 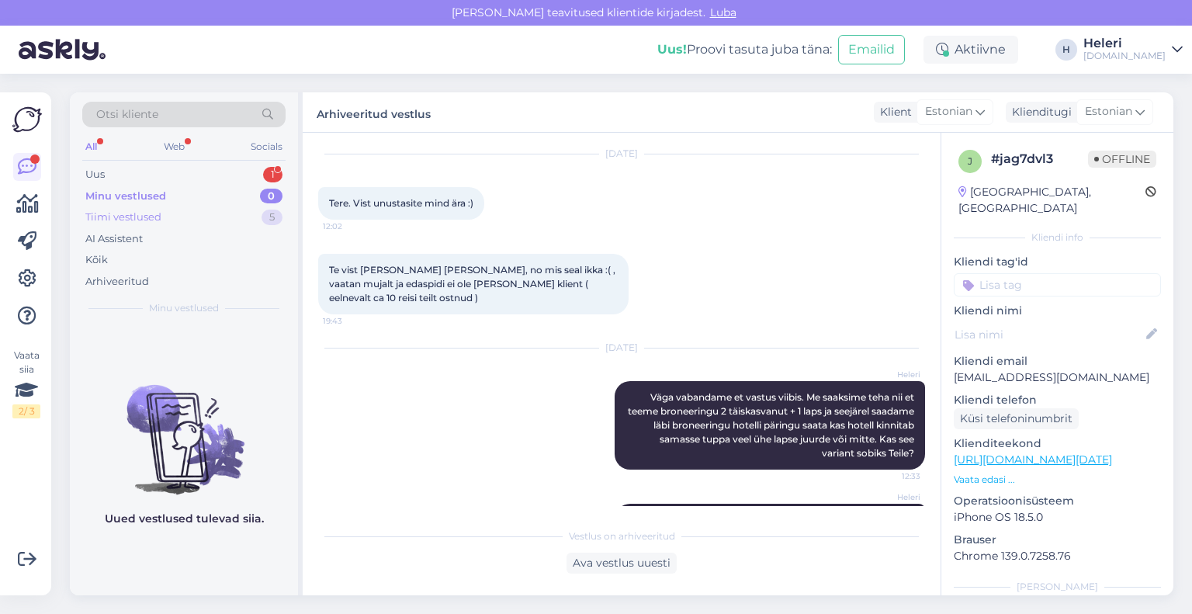 What do you see at coordinates (351, 320) in the screenshot?
I see `span: 19:43` at bounding box center [351, 320].